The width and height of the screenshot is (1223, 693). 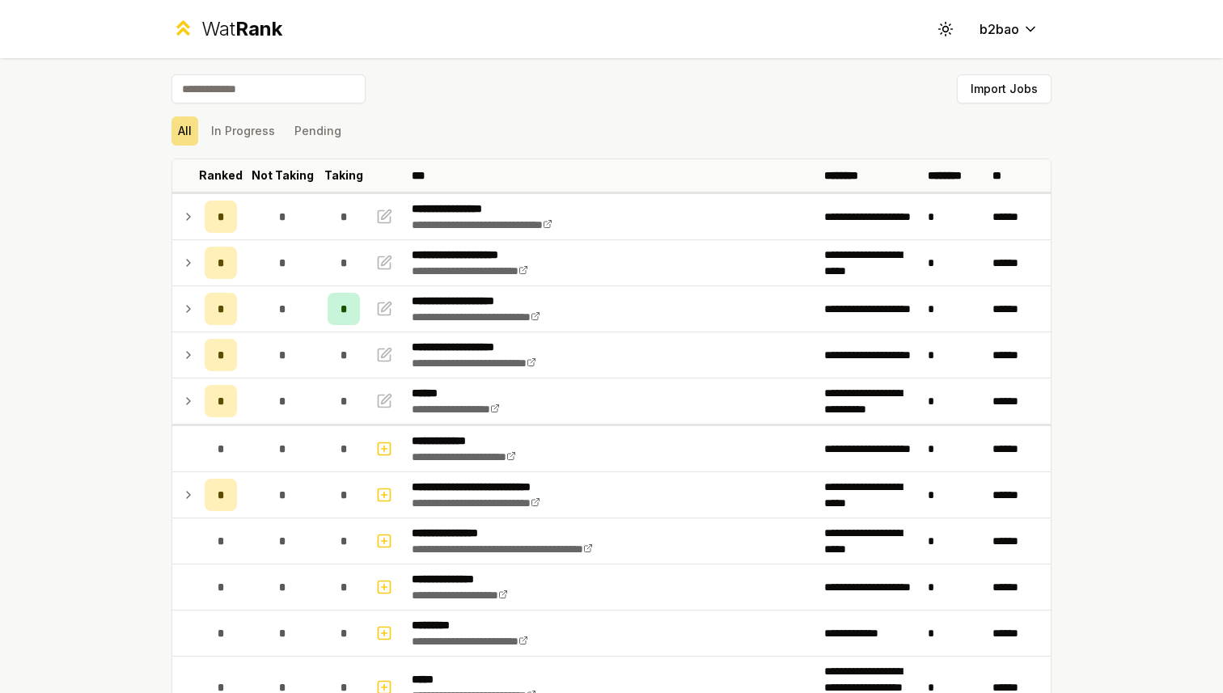 I want to click on button: Import Jobs, so click(x=1004, y=89).